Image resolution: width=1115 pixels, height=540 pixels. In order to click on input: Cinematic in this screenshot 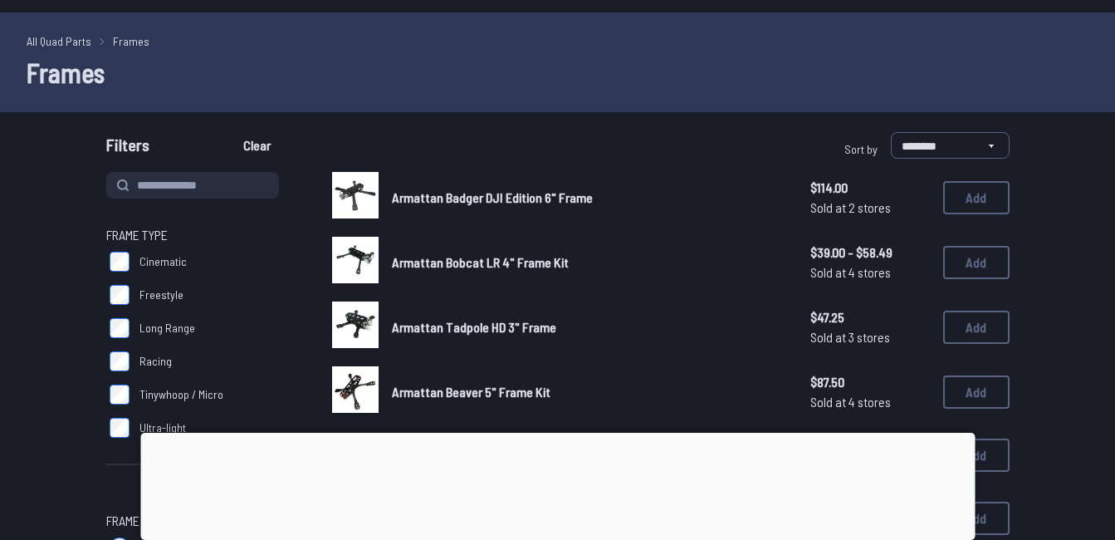, I will do `click(120, 262)`.